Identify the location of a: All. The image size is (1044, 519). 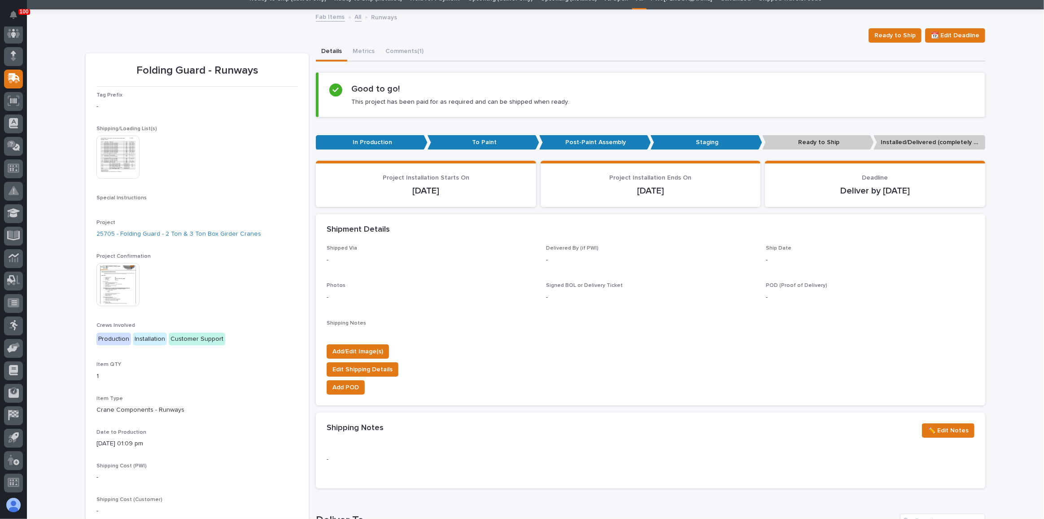
(358, 16).